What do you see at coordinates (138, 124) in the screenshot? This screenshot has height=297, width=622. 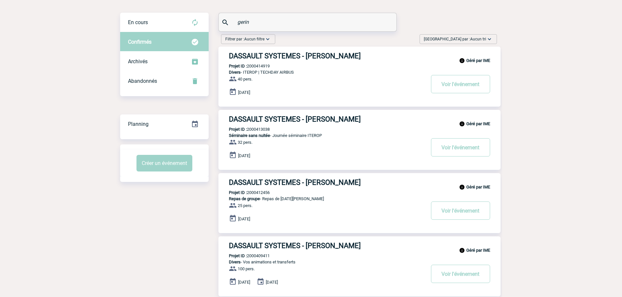 I see `span: Planning` at bounding box center [138, 124].